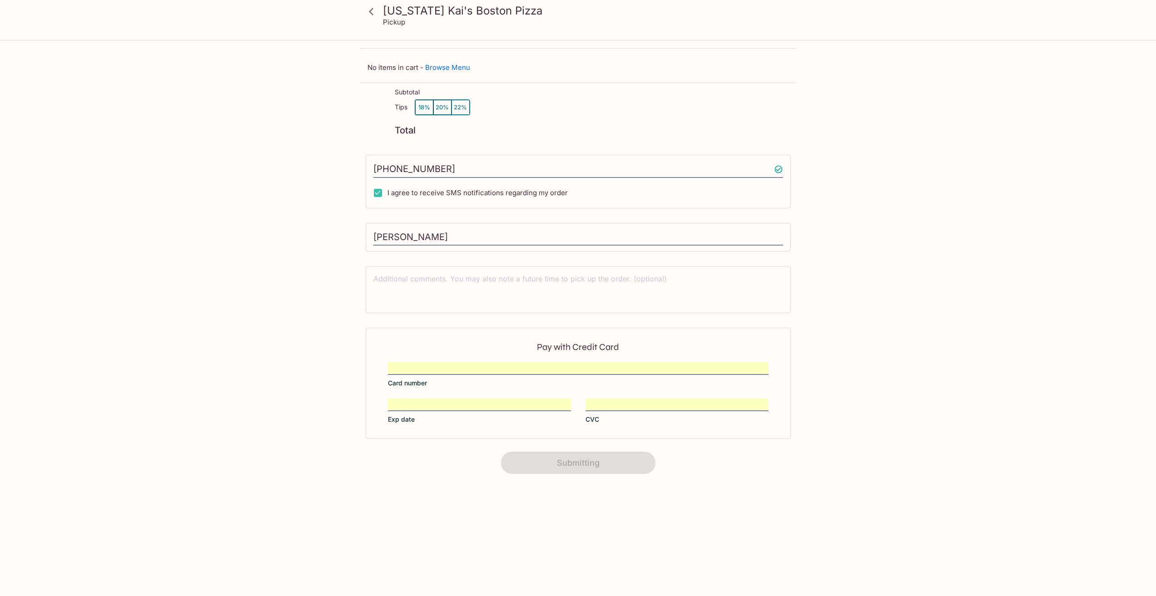 This screenshot has height=596, width=1156. Describe the element at coordinates (407, 383) in the screenshot. I see `span: Card number` at that location.